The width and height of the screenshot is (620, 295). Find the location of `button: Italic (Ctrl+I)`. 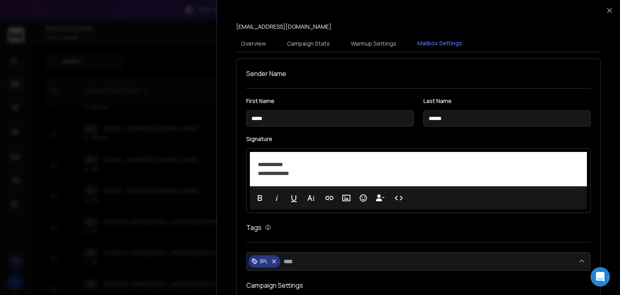

button: Italic (Ctrl+I) is located at coordinates (277, 198).